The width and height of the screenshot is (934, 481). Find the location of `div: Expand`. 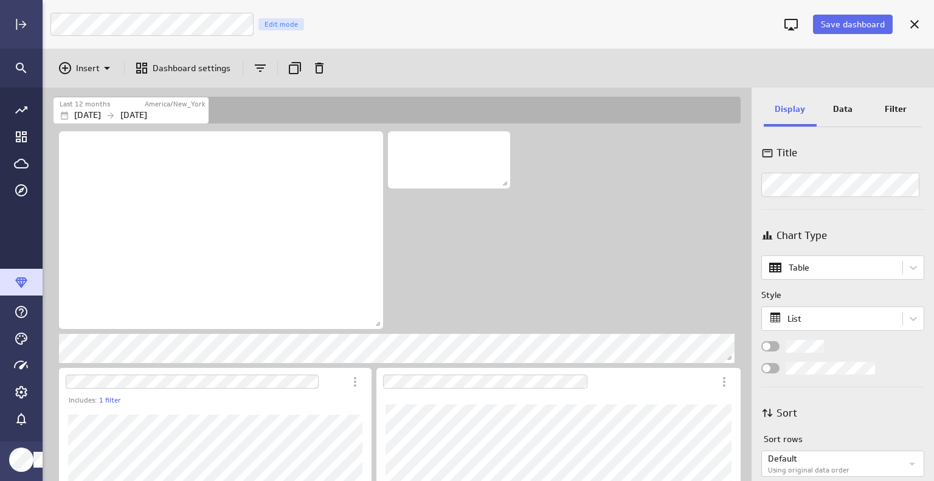

div: Expand is located at coordinates (21, 24).